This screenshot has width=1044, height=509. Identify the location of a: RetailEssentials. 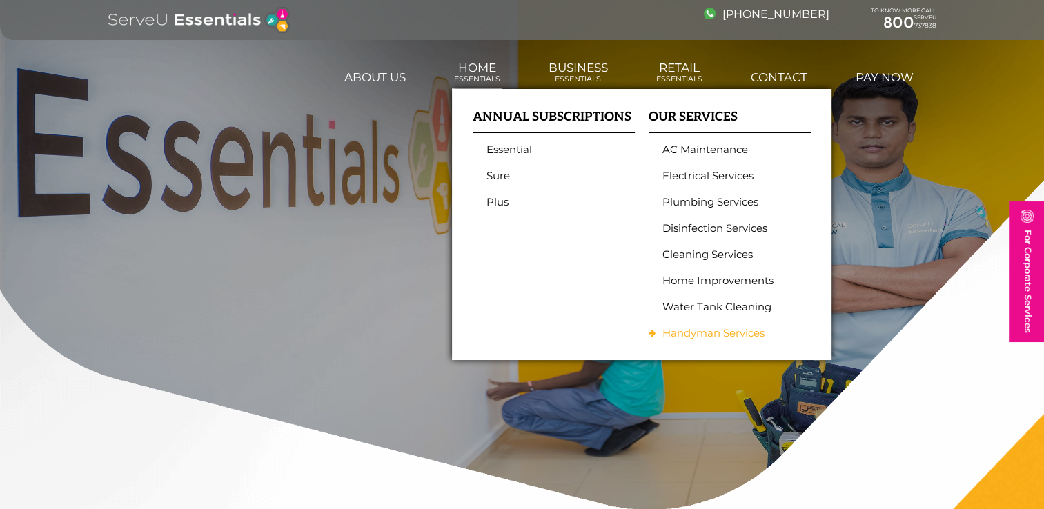
(679, 72).